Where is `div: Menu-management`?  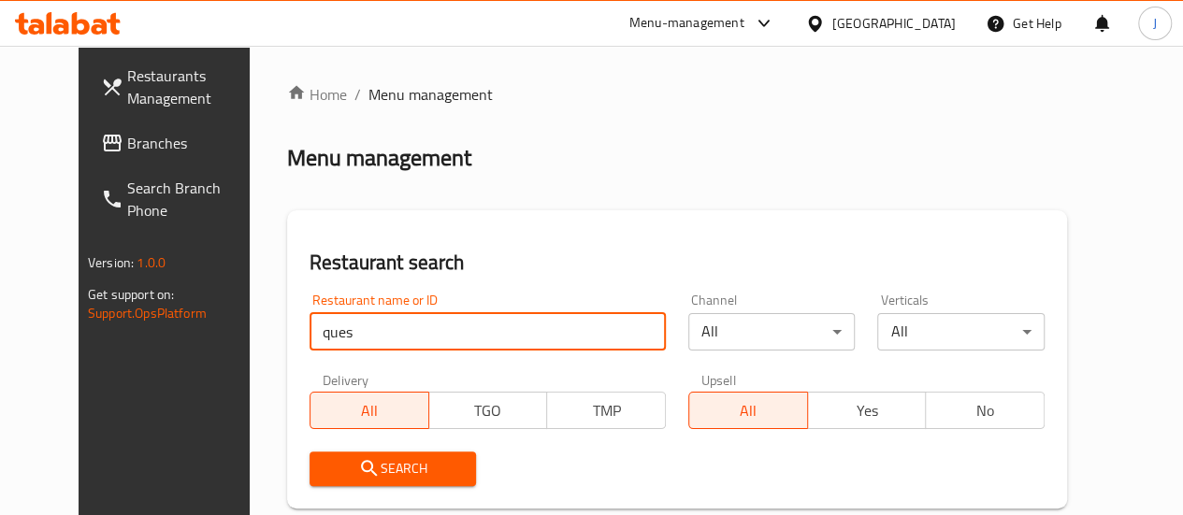 div: Menu-management is located at coordinates (687, 23).